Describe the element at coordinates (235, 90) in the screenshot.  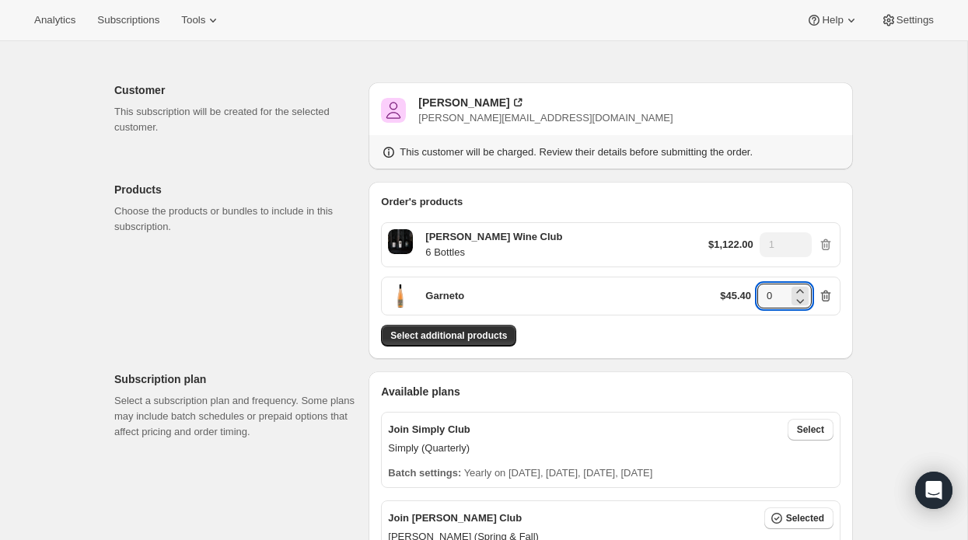
I see `p: Customer` at that location.